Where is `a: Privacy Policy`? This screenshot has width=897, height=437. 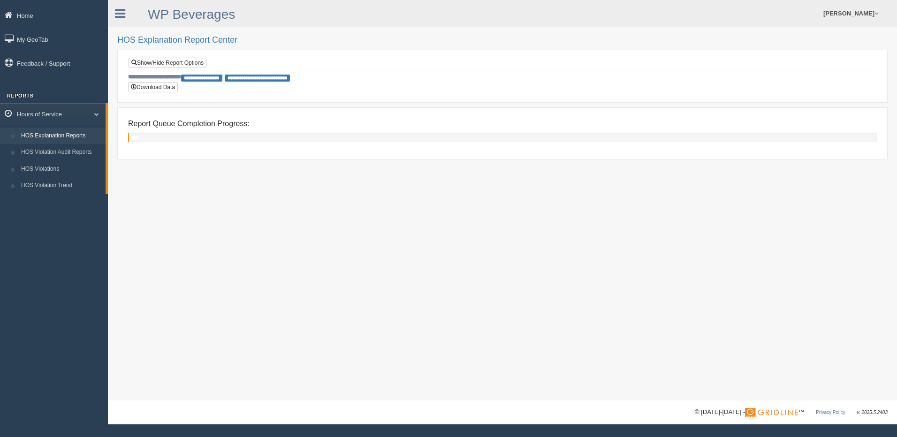 a: Privacy Policy is located at coordinates (831, 413).